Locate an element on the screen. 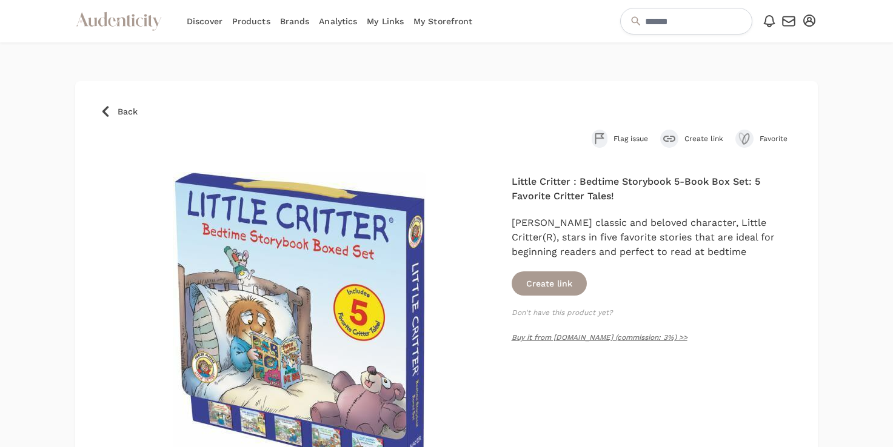  span: Back is located at coordinates (127, 112).